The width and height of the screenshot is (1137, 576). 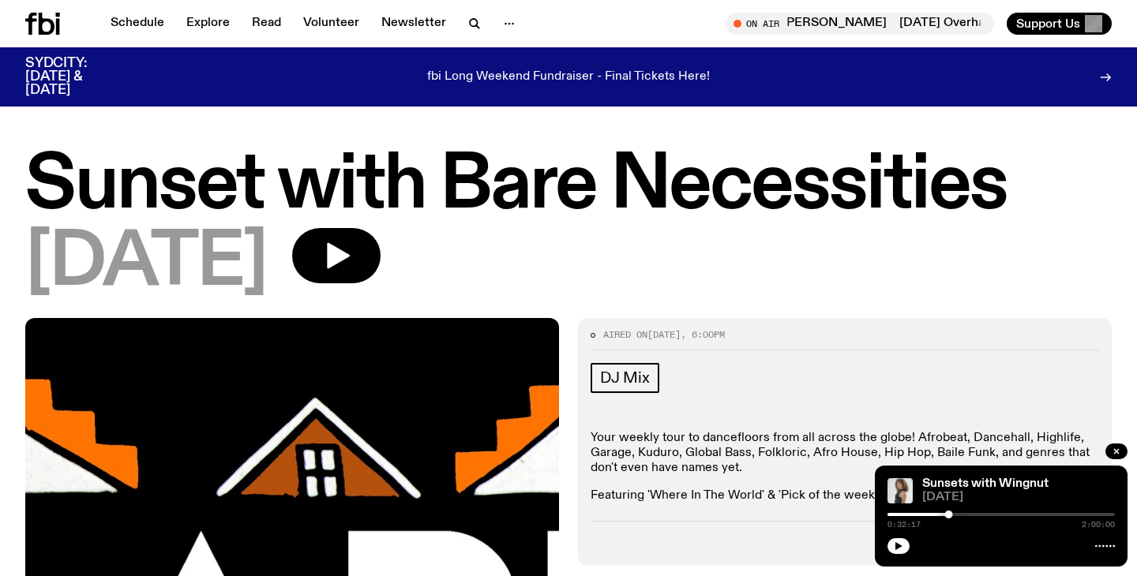 I want to click on p: Your weekly tour to dancefloors from all across the globe! Afrobeat, Dancehall, Highlife, Garage,..., so click(x=845, y=454).